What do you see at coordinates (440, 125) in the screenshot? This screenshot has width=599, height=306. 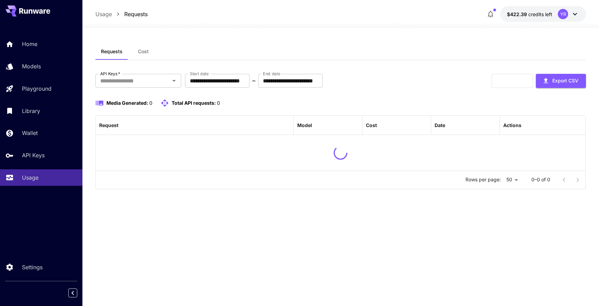 I see `div: Date` at bounding box center [440, 125].